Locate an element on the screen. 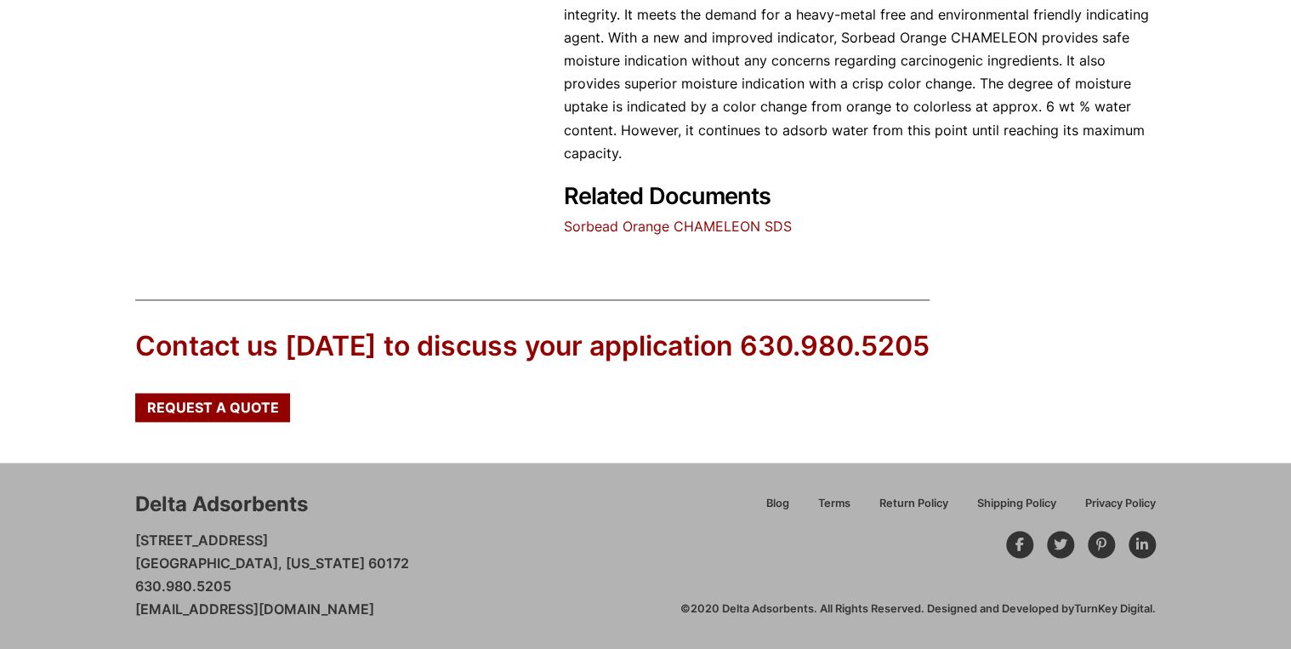 This screenshot has height=649, width=1291. span: Blog is located at coordinates (778, 504).